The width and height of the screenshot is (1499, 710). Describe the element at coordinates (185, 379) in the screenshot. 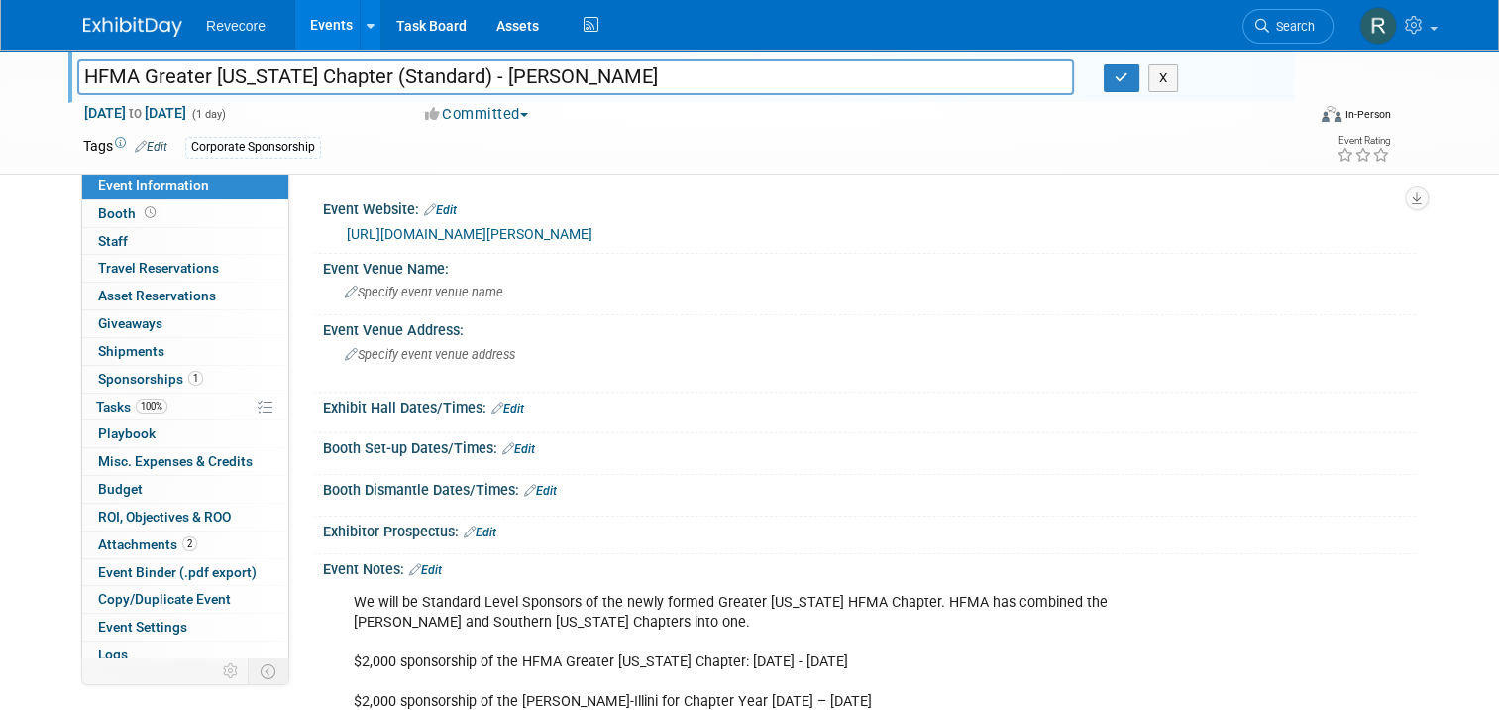

I see `a: Sponsorships1` at that location.